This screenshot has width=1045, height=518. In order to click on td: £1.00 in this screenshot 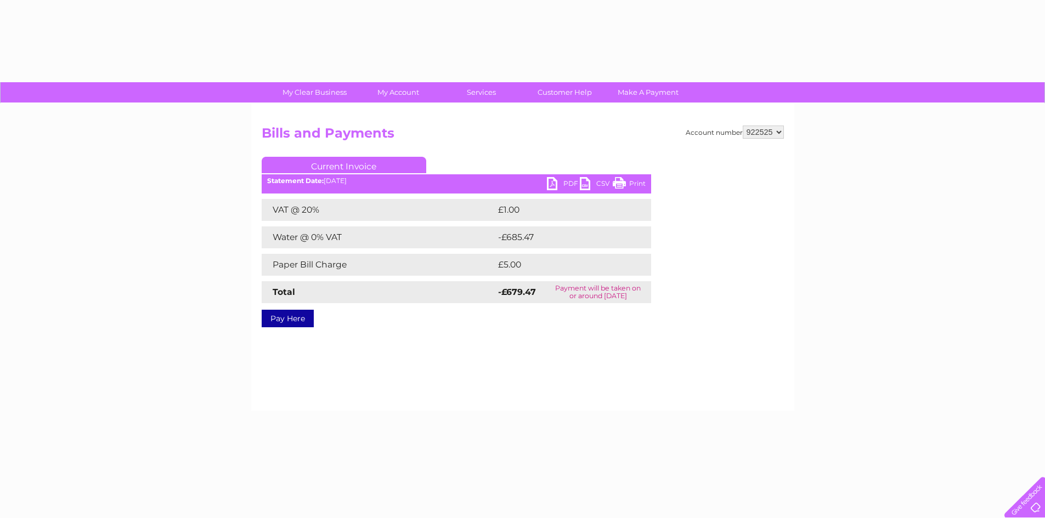, I will do `click(560, 210)`.